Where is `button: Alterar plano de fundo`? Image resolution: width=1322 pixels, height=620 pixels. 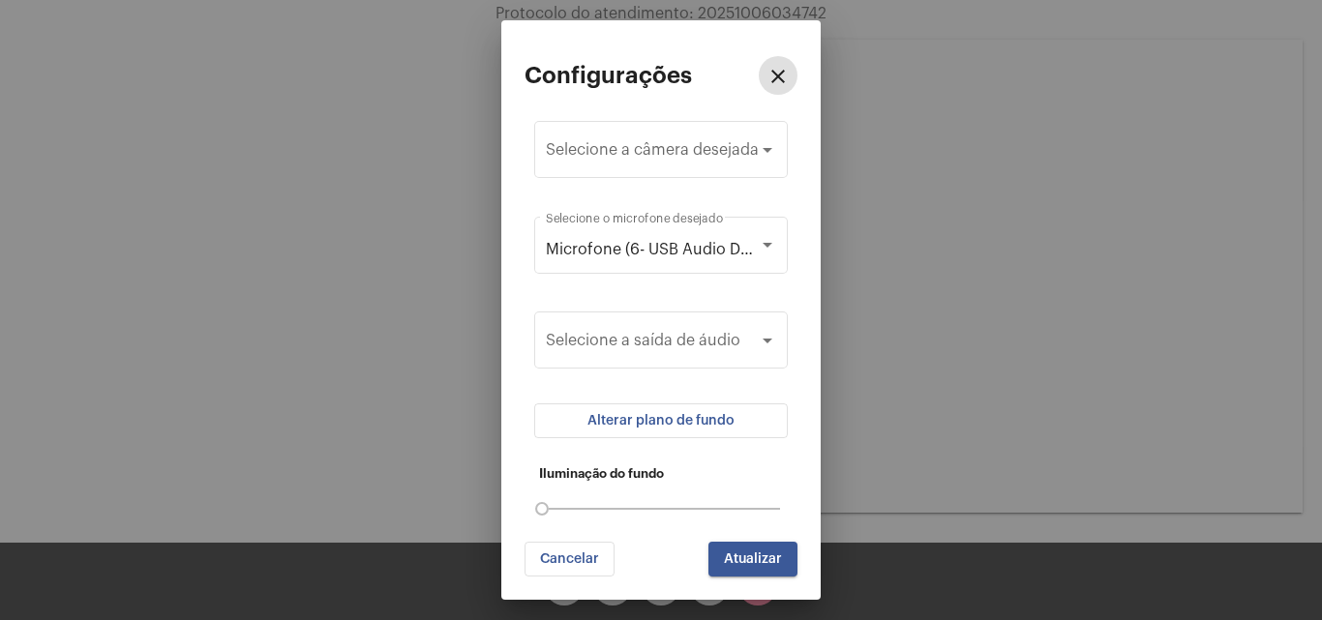
button: Alterar plano de fundo is located at coordinates (661, 421).